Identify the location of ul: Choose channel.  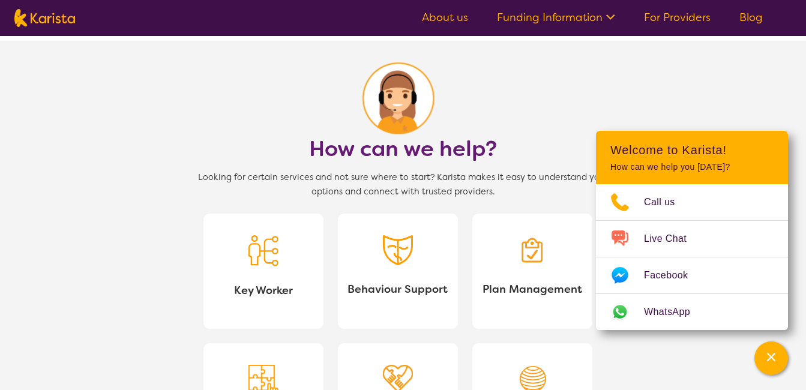
(692, 257).